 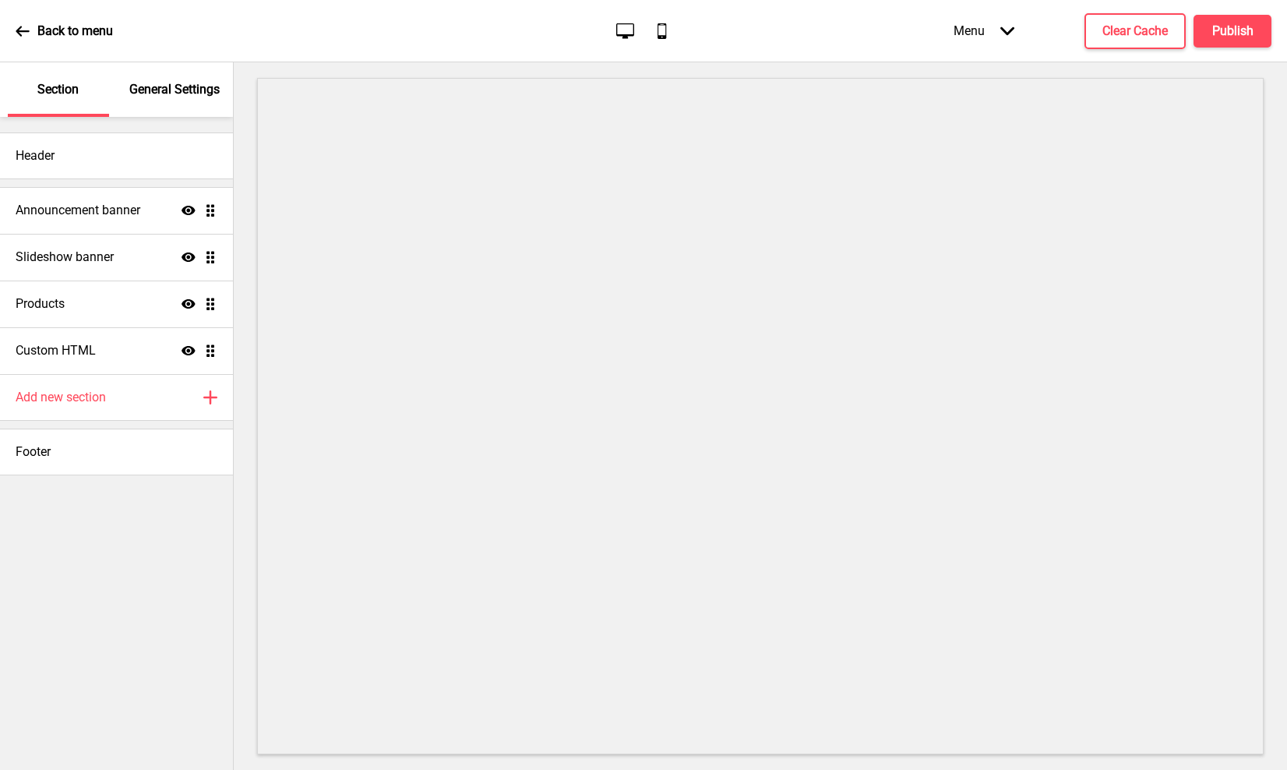 What do you see at coordinates (55, 350) in the screenshot?
I see `h4: Custom HTML` at bounding box center [55, 350].